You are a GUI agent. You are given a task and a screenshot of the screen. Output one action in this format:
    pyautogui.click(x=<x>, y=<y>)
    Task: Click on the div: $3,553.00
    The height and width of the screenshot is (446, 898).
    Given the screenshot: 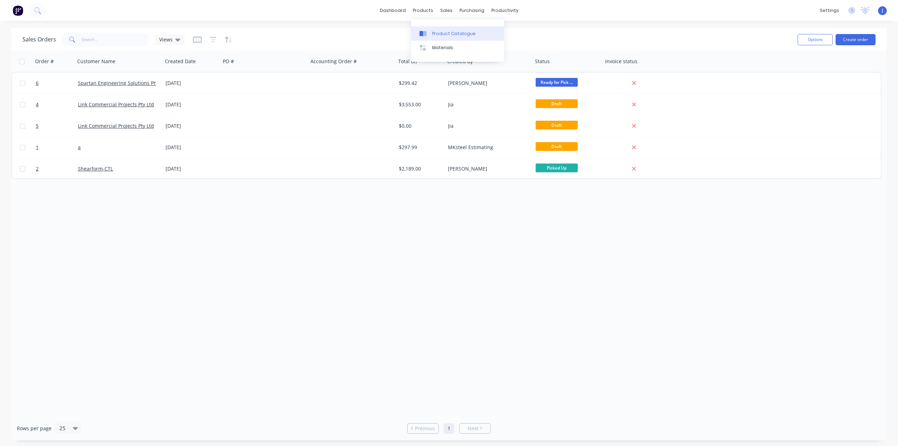 What is the action you would take?
    pyautogui.click(x=420, y=105)
    